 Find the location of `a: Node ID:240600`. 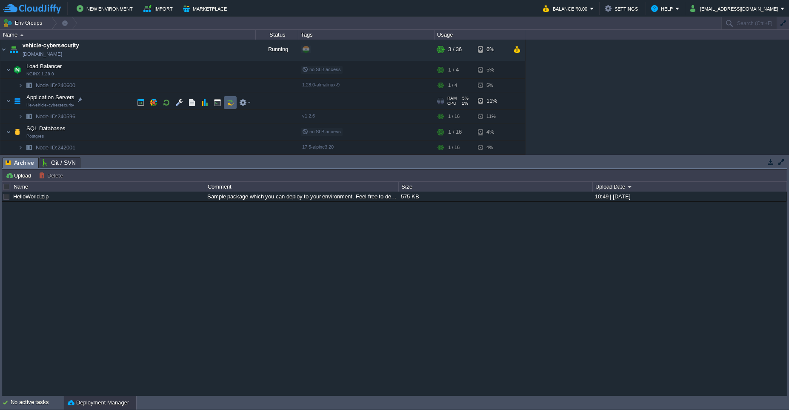

a: Node ID:240600 is located at coordinates (56, 85).